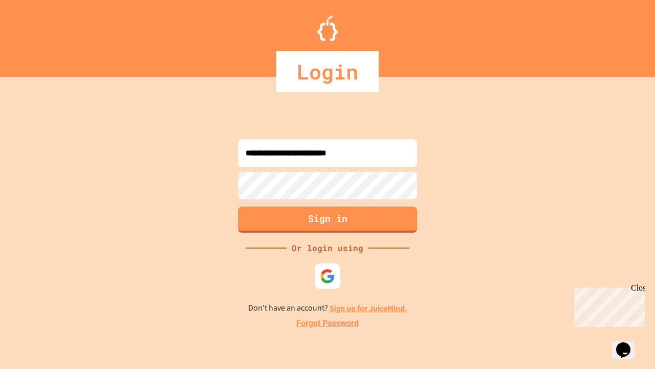 This screenshot has width=655, height=369. What do you see at coordinates (328, 219) in the screenshot?
I see `button: Sign in` at bounding box center [328, 219].